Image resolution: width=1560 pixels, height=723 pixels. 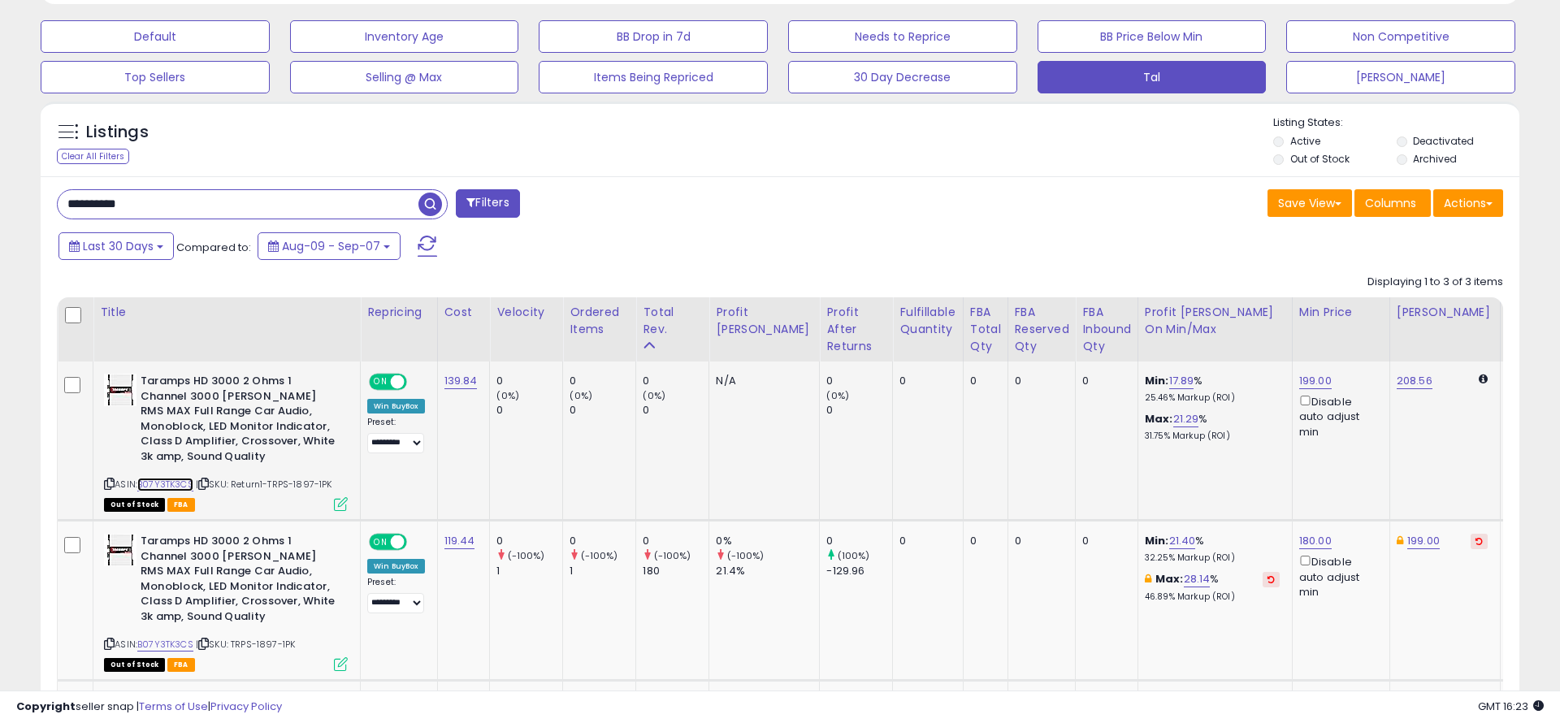 What do you see at coordinates (1305, 141) in the screenshot?
I see `label: Active` at bounding box center [1305, 141].